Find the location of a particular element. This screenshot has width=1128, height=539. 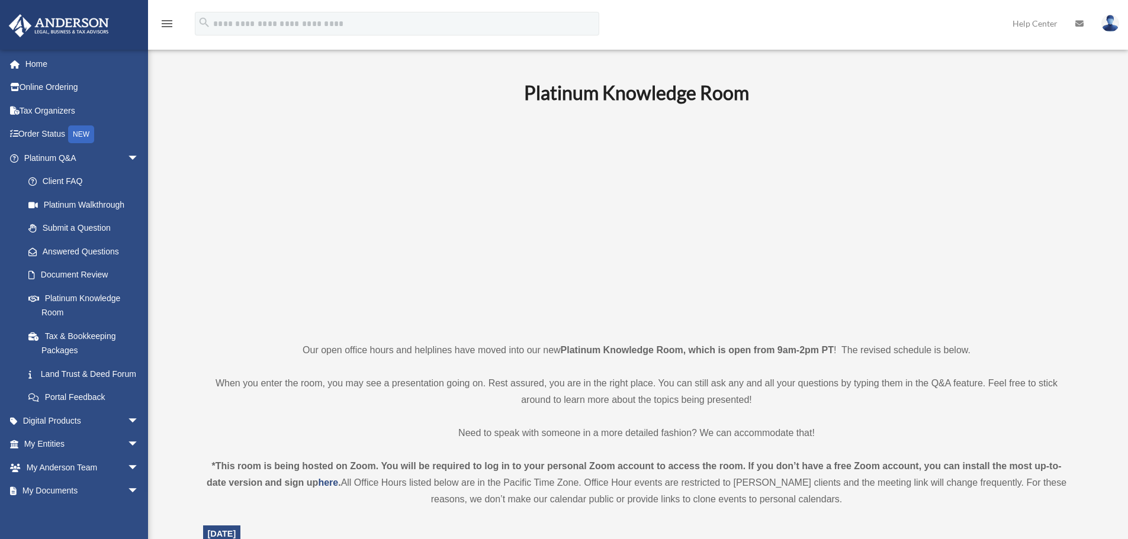

div: NEW is located at coordinates (81, 134).